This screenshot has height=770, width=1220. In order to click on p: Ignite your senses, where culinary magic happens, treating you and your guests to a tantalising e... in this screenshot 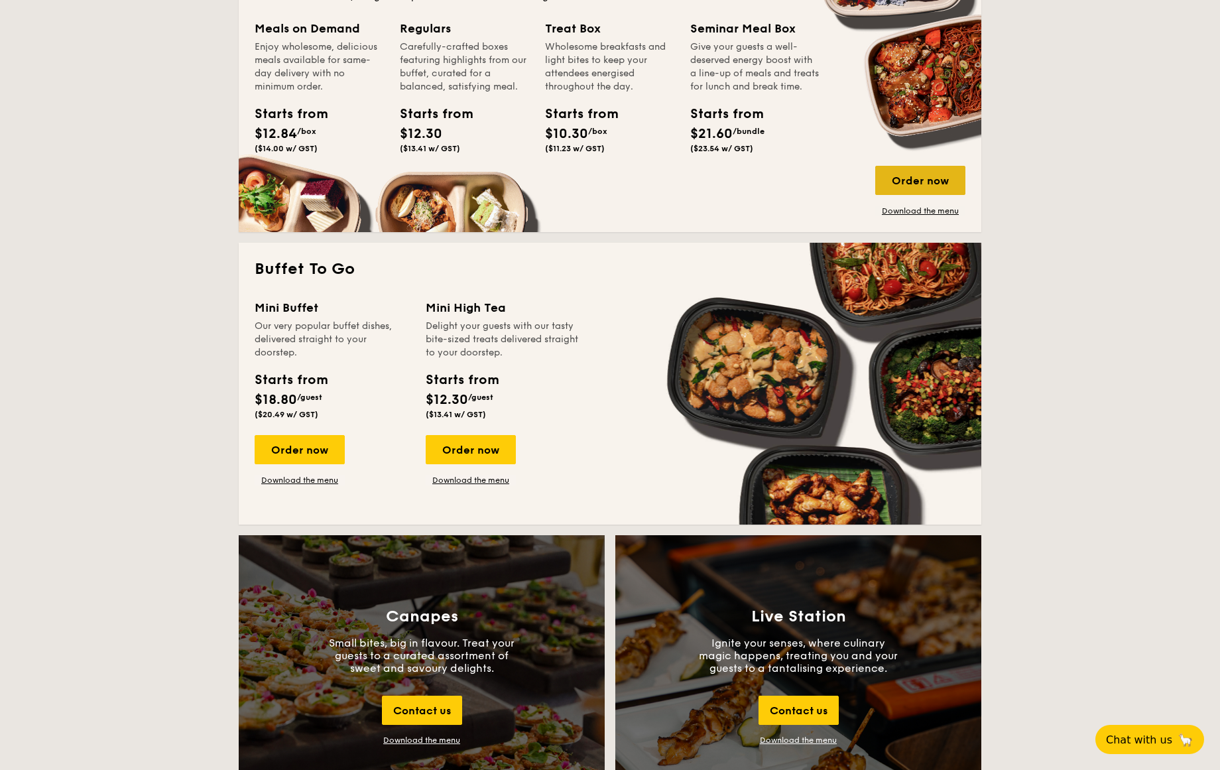, I will do `click(798, 655)`.